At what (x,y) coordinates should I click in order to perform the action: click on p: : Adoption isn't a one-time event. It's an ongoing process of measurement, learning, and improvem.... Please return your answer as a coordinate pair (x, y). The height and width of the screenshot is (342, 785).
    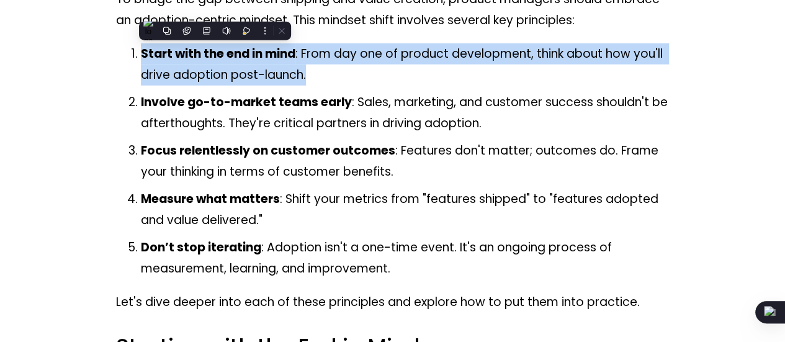
    Looking at the image, I should click on (405, 258).